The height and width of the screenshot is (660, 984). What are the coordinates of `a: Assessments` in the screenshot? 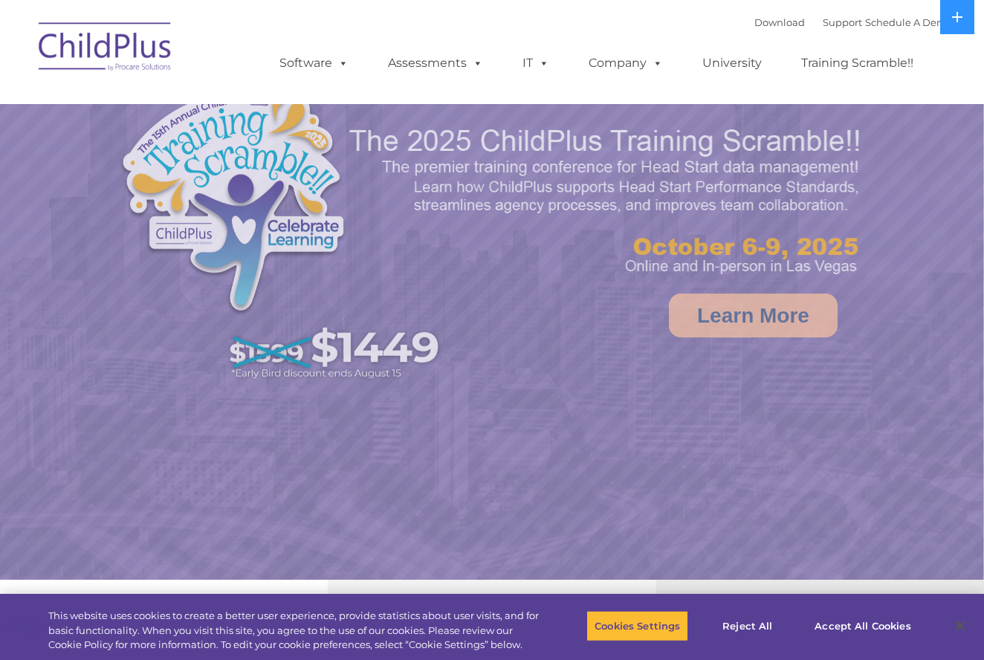 It's located at (435, 63).